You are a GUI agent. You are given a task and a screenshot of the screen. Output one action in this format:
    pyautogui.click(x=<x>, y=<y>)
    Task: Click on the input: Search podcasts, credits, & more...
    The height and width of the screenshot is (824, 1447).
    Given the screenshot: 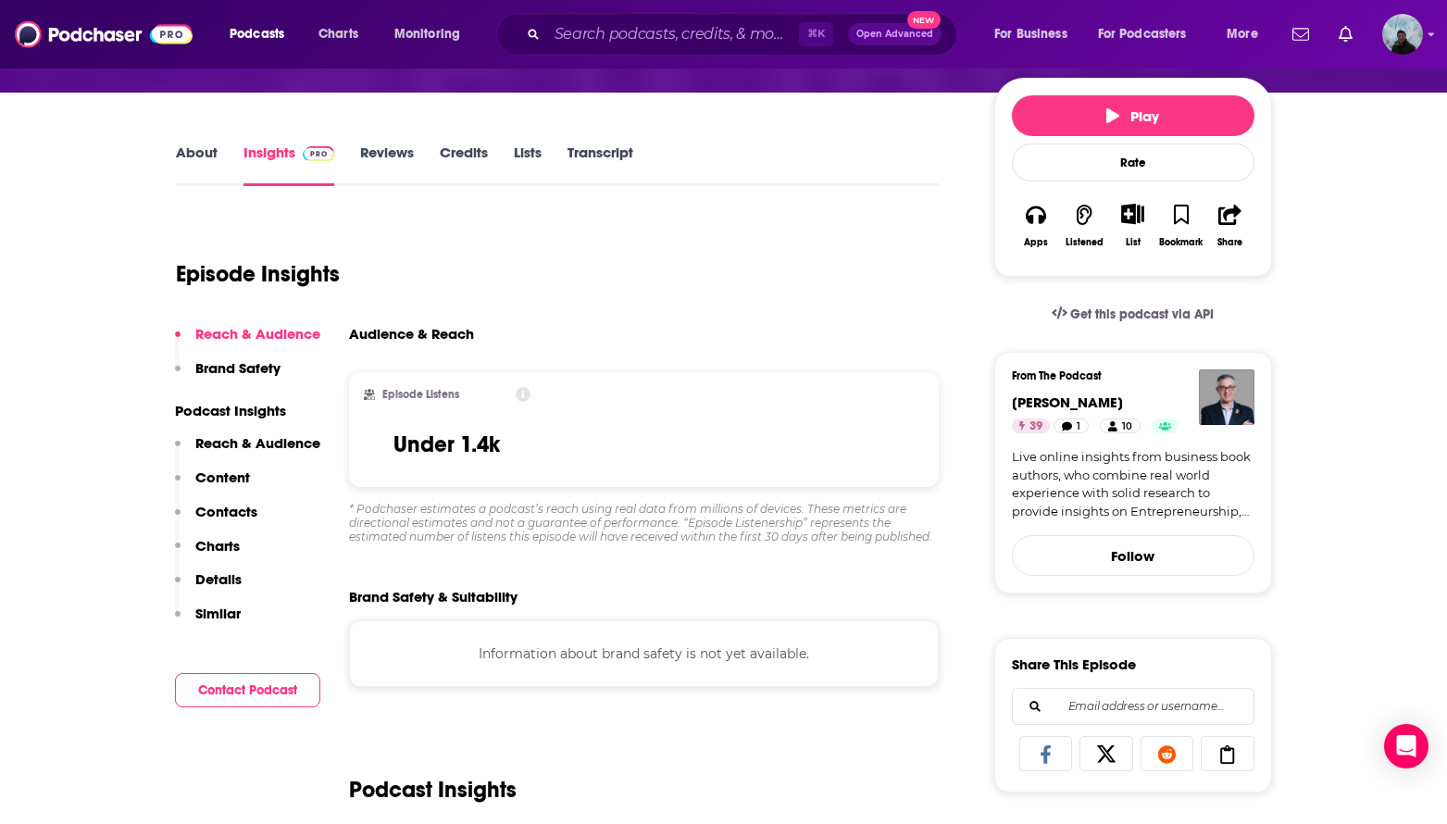 What is the action you would take?
    pyautogui.click(x=673, y=34)
    